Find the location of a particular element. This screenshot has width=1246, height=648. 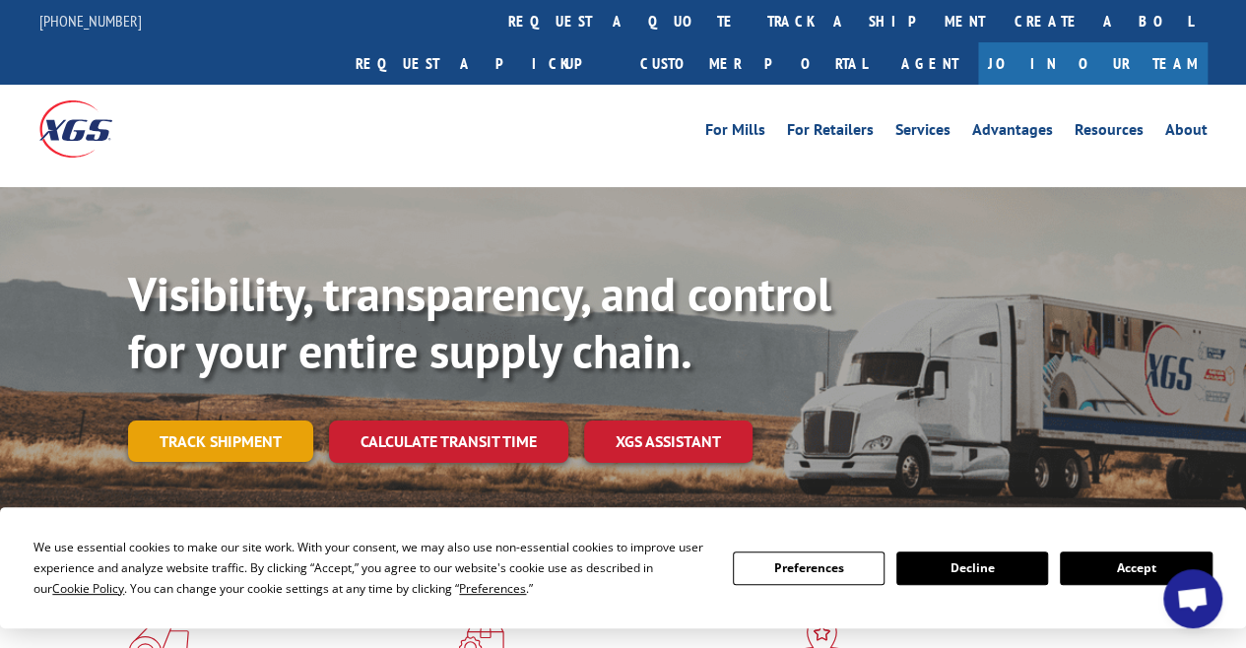

a: Join Our Team is located at coordinates (1092, 63).